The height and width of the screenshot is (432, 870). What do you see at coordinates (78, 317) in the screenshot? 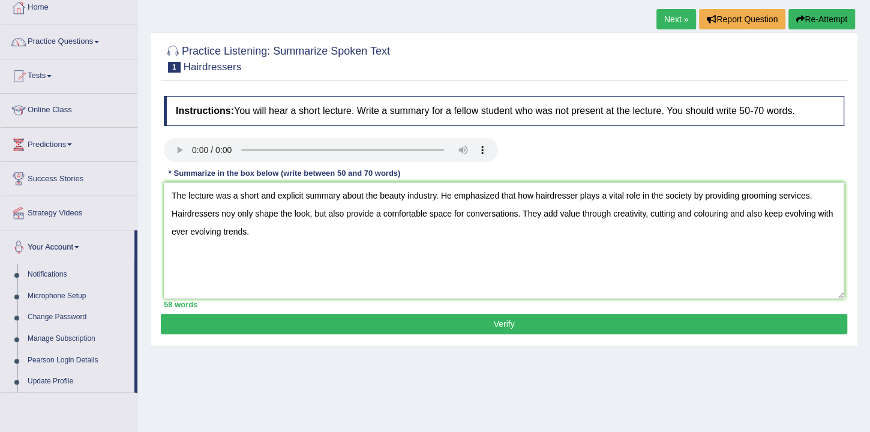
I see `a: Change Password` at bounding box center [78, 317].